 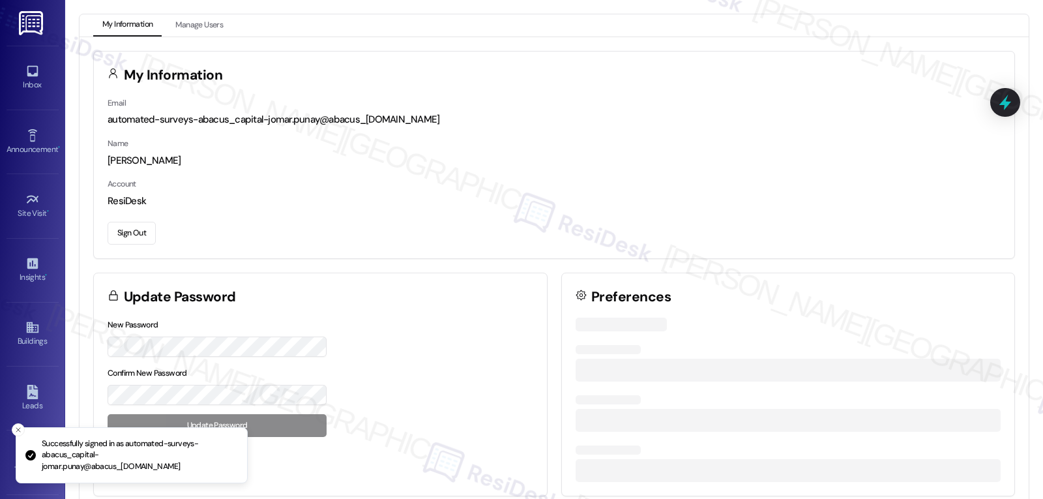 What do you see at coordinates (33, 78) in the screenshot?
I see `a: Inbox` at bounding box center [33, 78].